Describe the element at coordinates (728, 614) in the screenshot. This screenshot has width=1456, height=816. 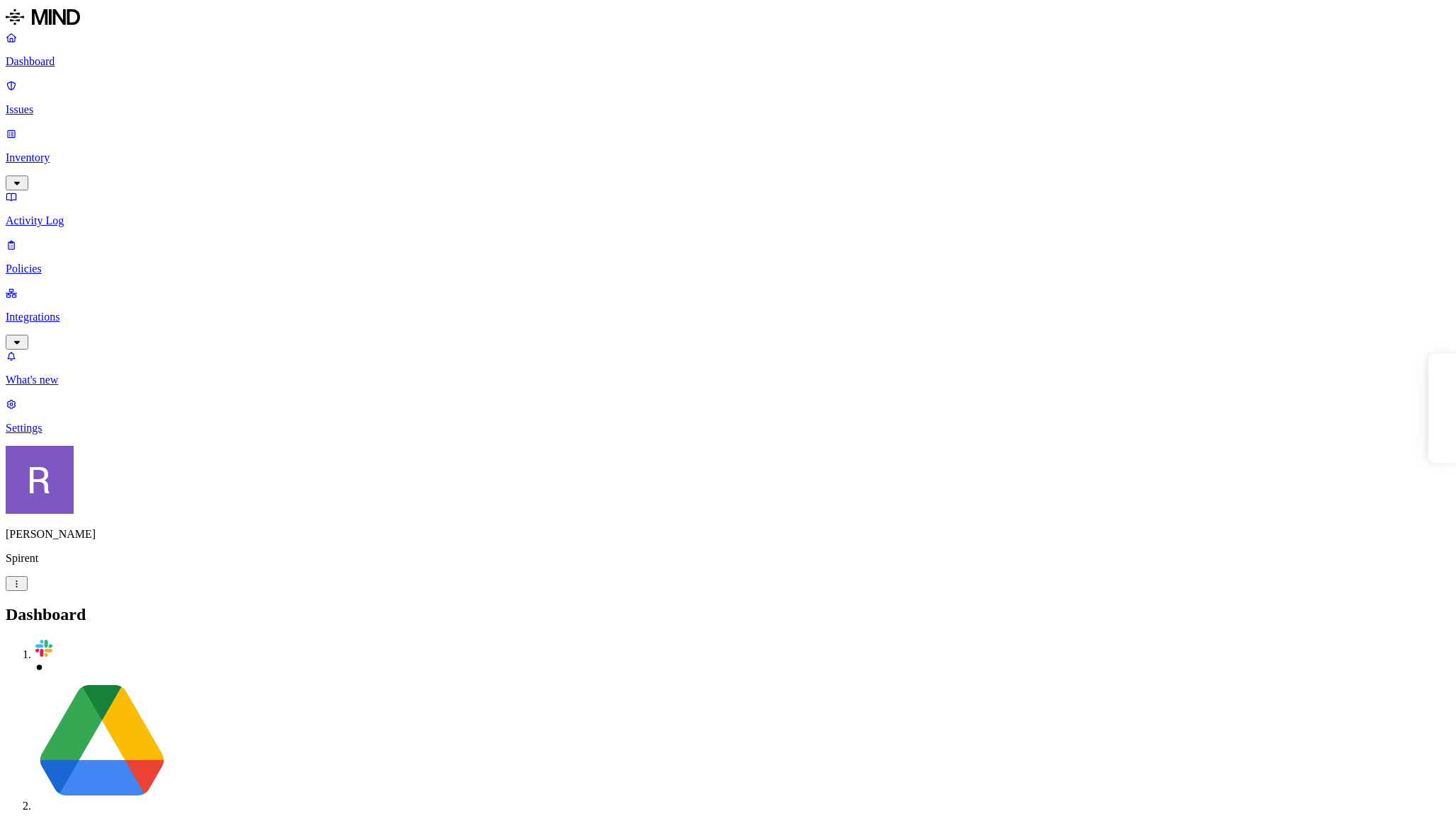
I see `h2: Dashboard` at that location.